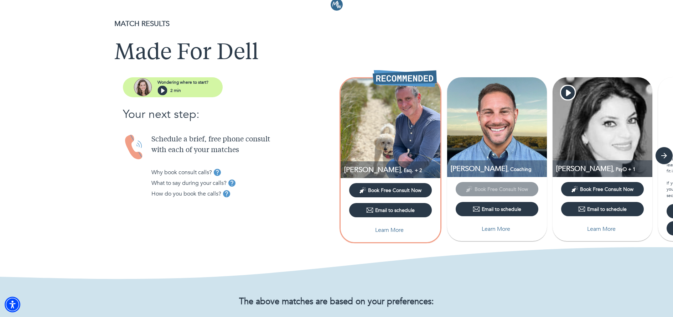  What do you see at coordinates (405, 78) in the screenshot?
I see `img: Recommended Therapist` at bounding box center [405, 78].